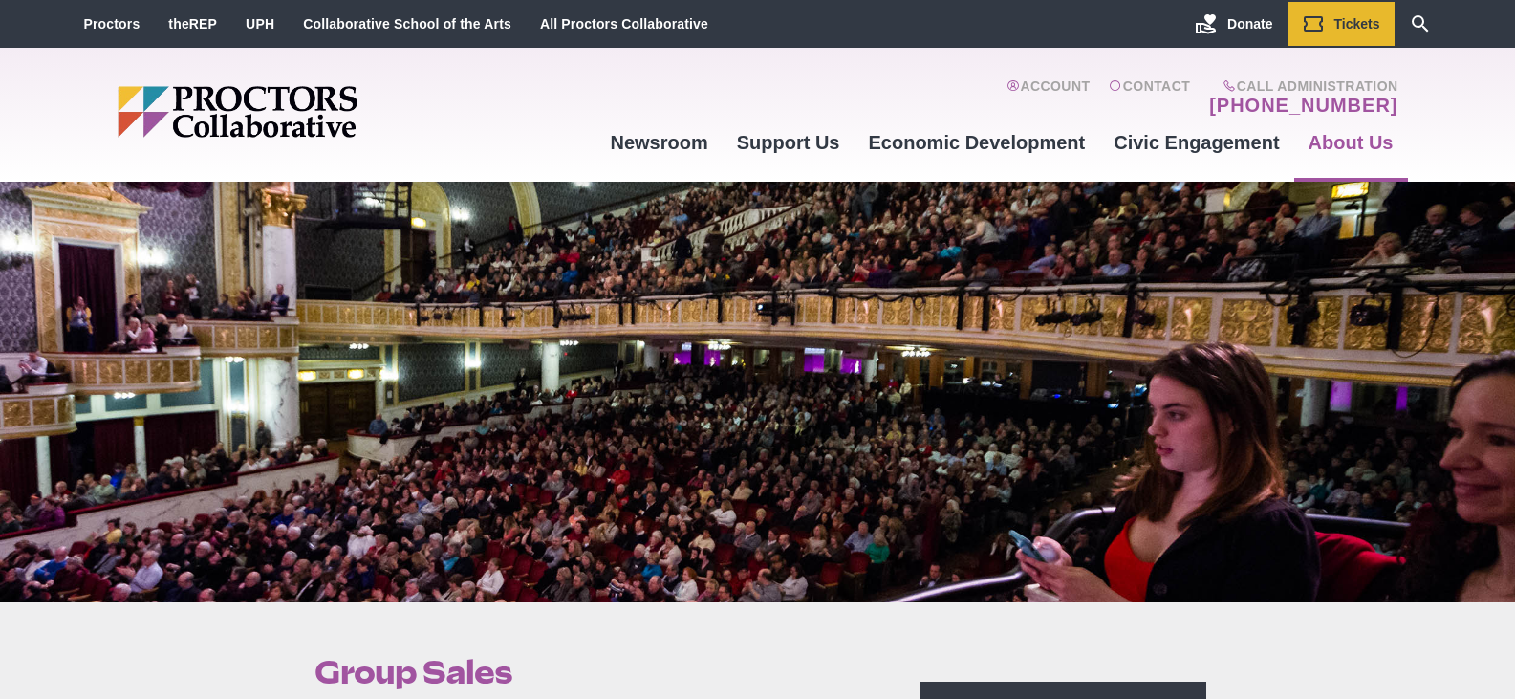 This screenshot has width=1515, height=699. Describe the element at coordinates (596, 672) in the screenshot. I see `h1: Group Sales` at that location.